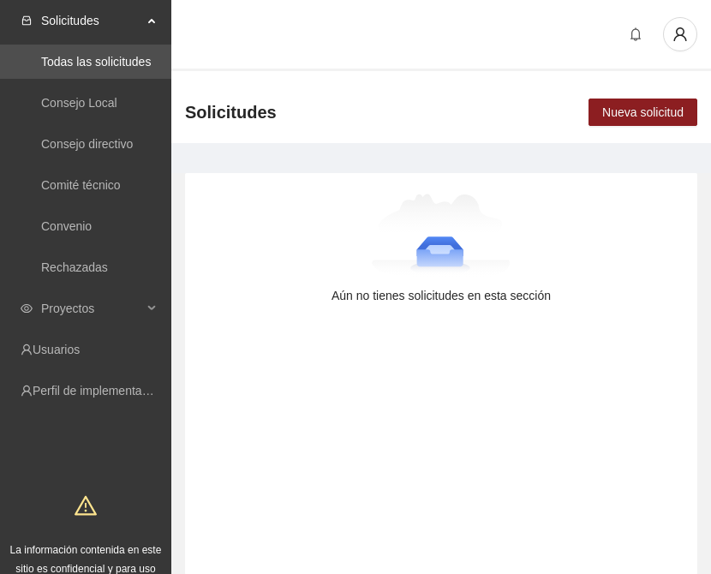 Image resolution: width=711 pixels, height=574 pixels. Describe the element at coordinates (66, 226) in the screenshot. I see `a: Convenio` at that location.